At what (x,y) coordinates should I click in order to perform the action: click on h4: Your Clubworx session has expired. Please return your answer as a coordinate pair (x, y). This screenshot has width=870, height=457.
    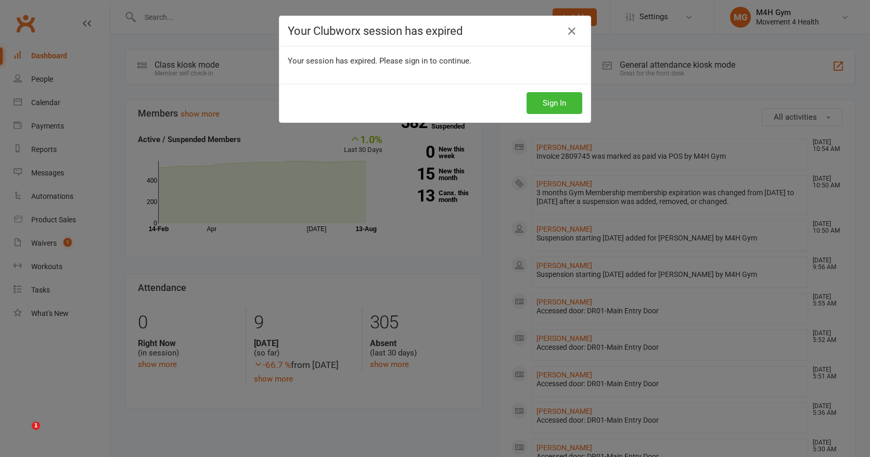
    Looking at the image, I should click on (435, 31).